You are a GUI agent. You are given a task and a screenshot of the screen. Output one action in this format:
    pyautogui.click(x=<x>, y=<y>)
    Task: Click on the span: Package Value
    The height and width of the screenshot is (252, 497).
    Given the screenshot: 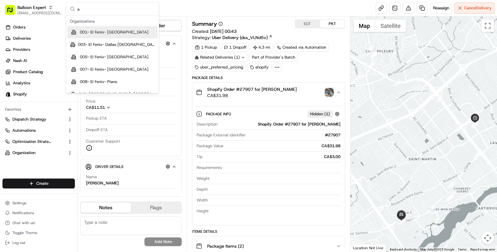 What is the action you would take?
    pyautogui.click(x=210, y=146)
    